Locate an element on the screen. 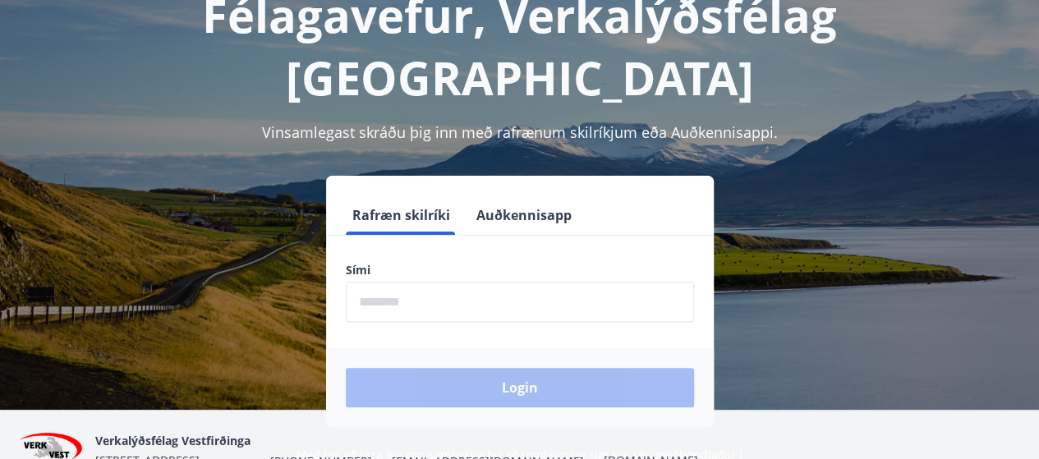 The height and width of the screenshot is (459, 1039). span: Vinsamlegast skráðu þig inn með rafrænum skilríkjum eða Auðkennisappi. is located at coordinates (520, 132).